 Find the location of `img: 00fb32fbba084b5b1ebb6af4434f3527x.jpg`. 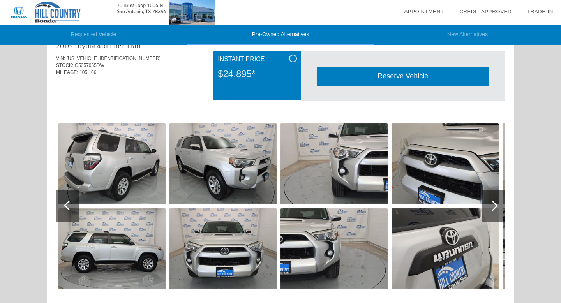

img: 00fb32fbba084b5b1ebb6af4434f3527x.jpg is located at coordinates (334, 164).